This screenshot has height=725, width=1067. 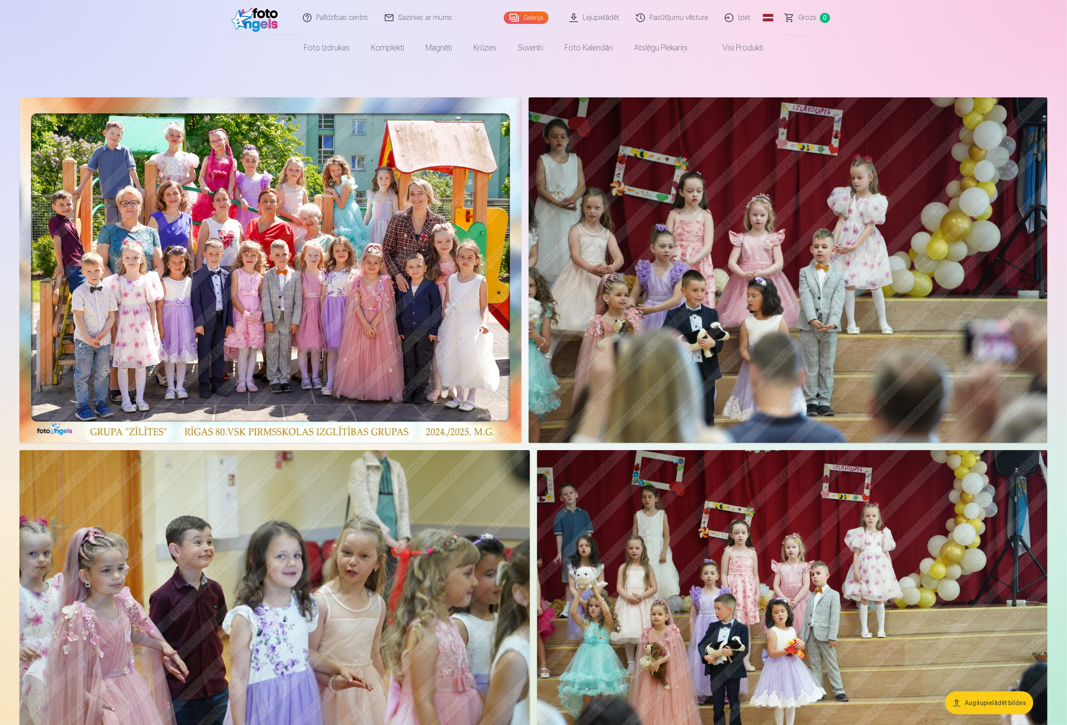 What do you see at coordinates (825, 18) in the screenshot?
I see `span: 0` at bounding box center [825, 18].